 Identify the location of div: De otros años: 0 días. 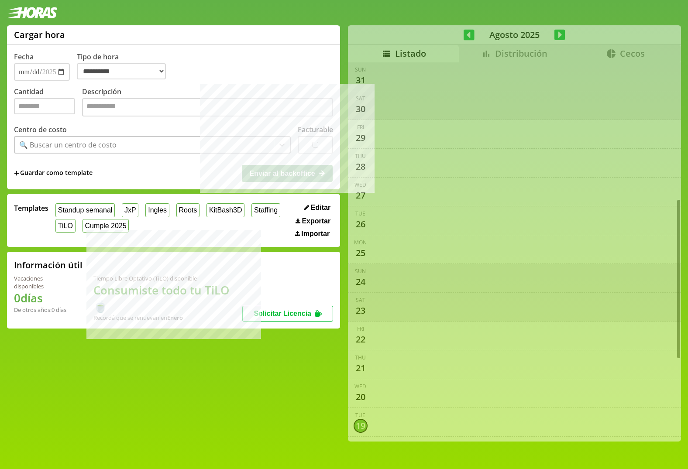
(43, 310).